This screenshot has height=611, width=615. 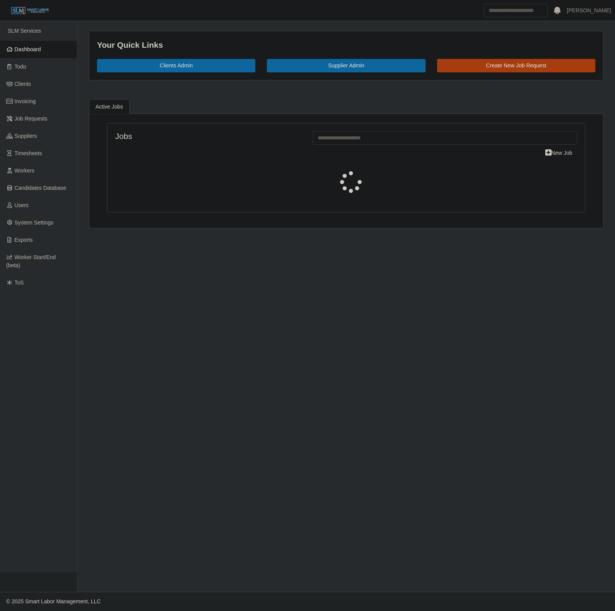 I want to click on a: Clients Admin, so click(x=176, y=65).